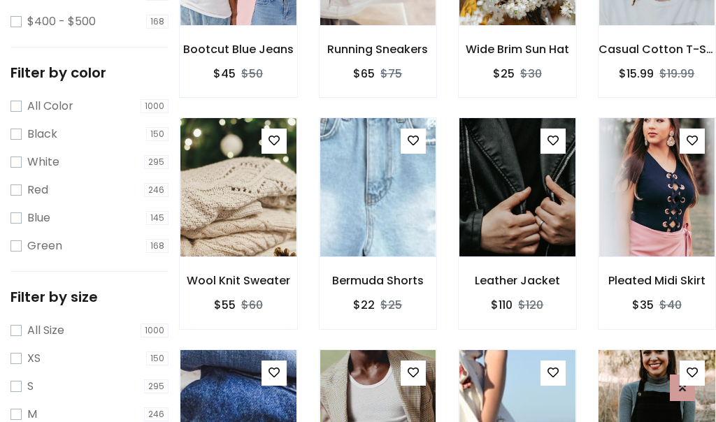  I want to click on del: $30, so click(531, 73).